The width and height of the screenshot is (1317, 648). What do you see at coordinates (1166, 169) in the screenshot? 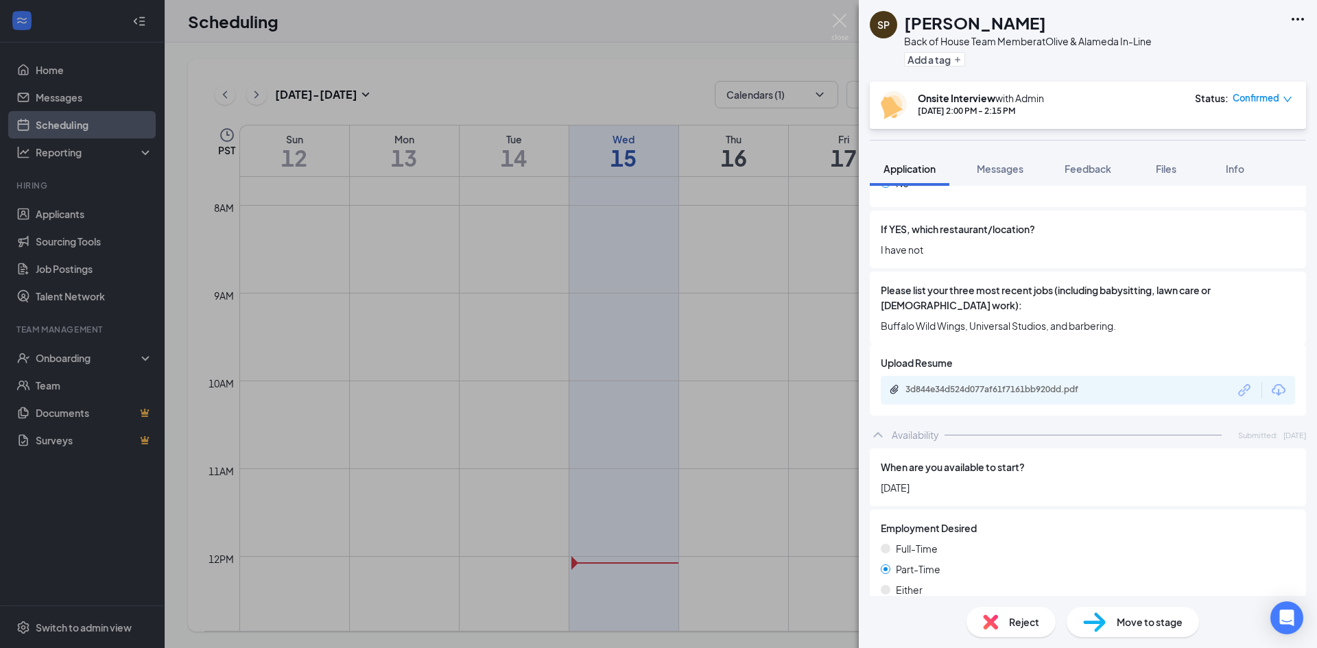
I see `span: Files` at bounding box center [1166, 169].